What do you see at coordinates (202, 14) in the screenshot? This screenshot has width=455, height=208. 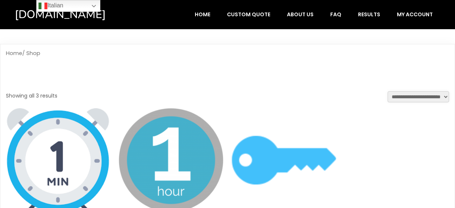 I see `span: Home` at bounding box center [202, 14].